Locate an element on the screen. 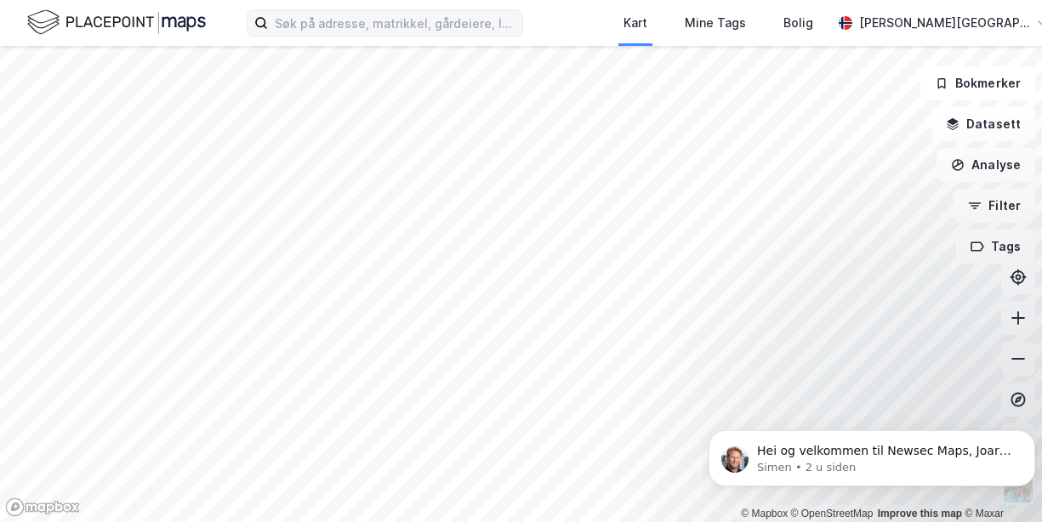 The height and width of the screenshot is (522, 1042). p: Message from Simen, sent 2 u siden is located at coordinates (184, 73).